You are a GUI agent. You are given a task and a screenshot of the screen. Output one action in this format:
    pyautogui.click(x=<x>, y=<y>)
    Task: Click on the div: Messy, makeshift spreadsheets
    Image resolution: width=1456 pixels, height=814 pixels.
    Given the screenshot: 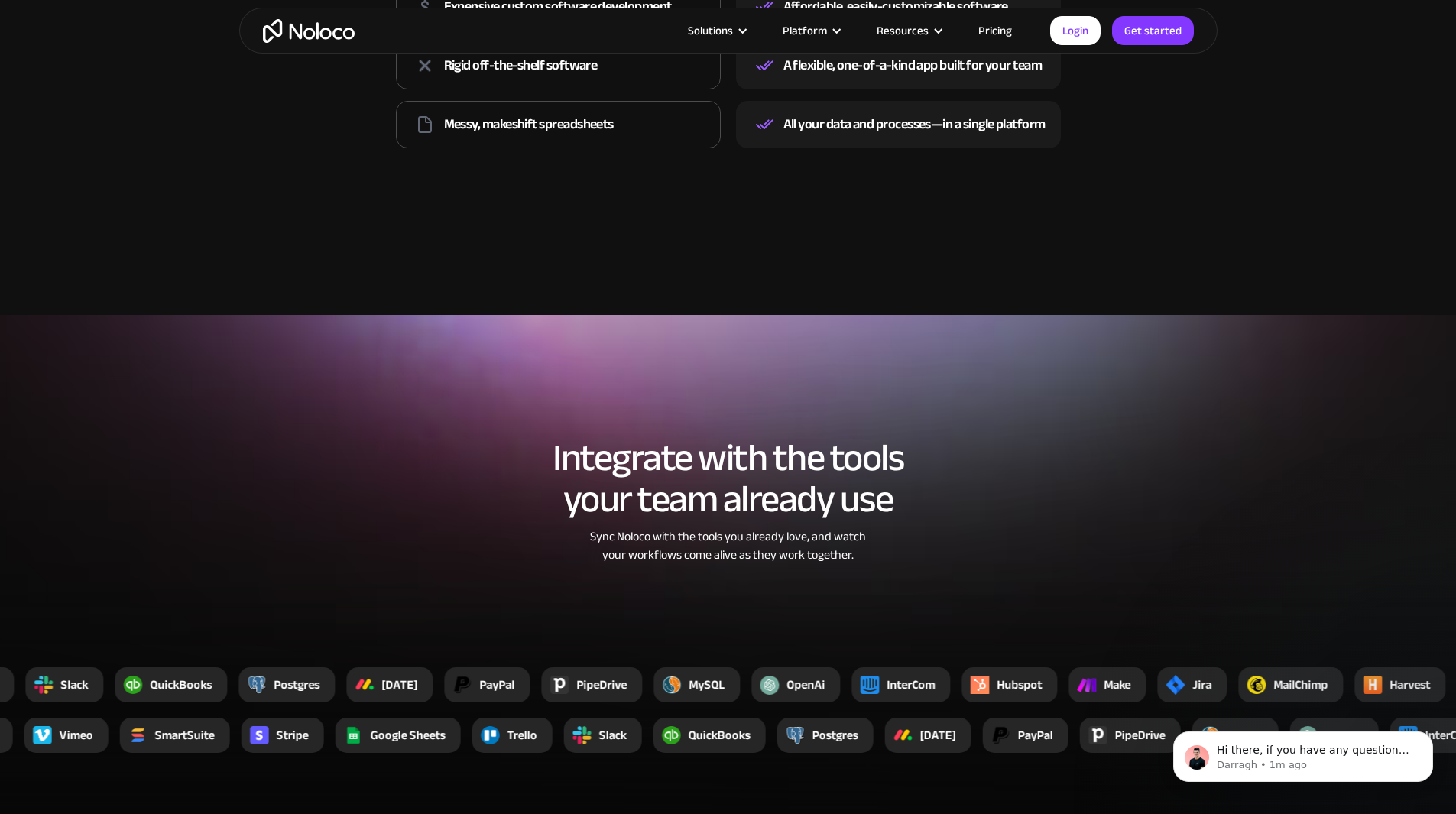 What is the action you would take?
    pyautogui.click(x=529, y=125)
    